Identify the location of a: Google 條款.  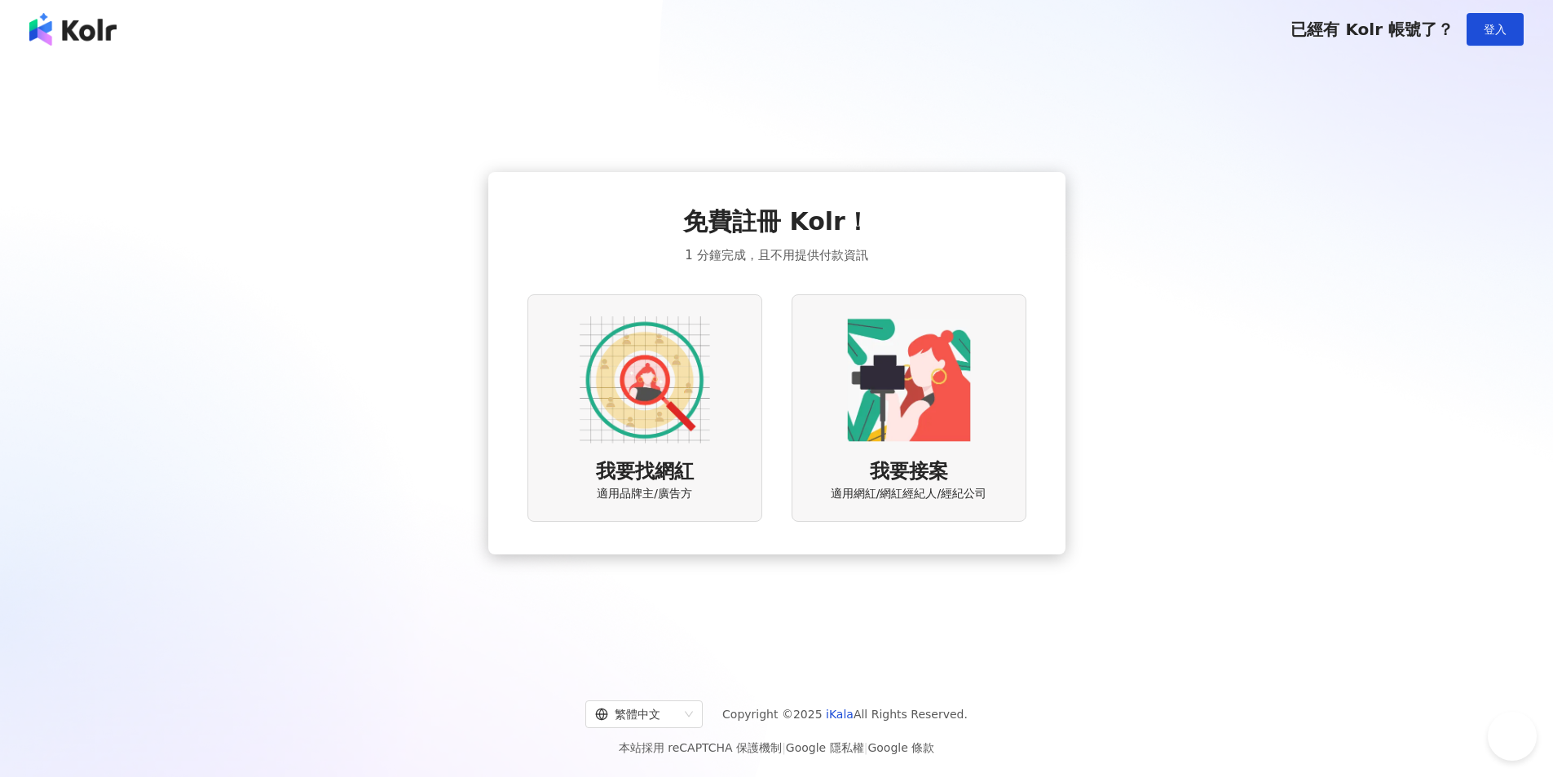
(901, 748).